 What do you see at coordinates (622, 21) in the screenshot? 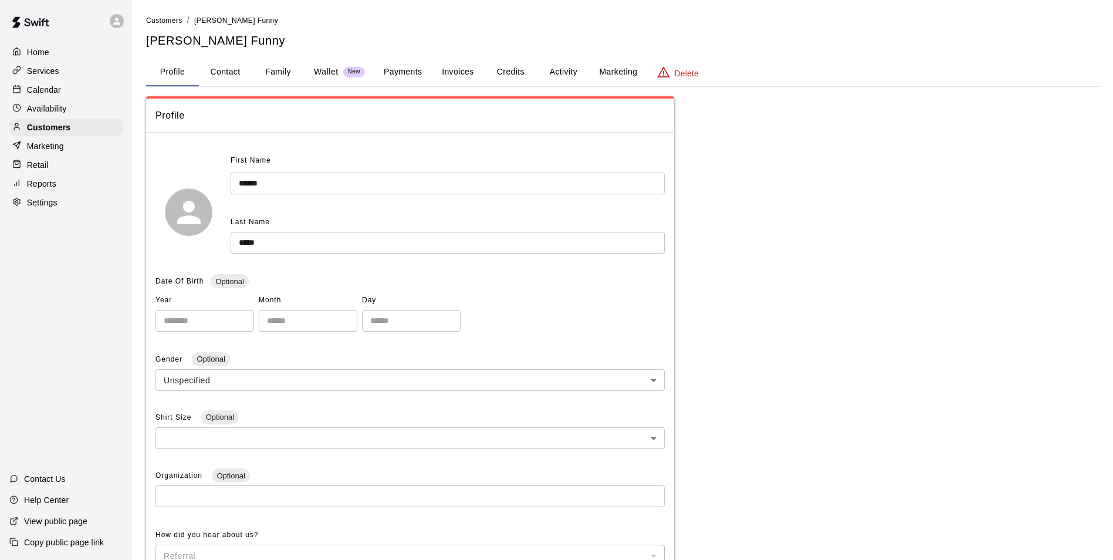
I see `nav: breadcrumb` at bounding box center [622, 21].